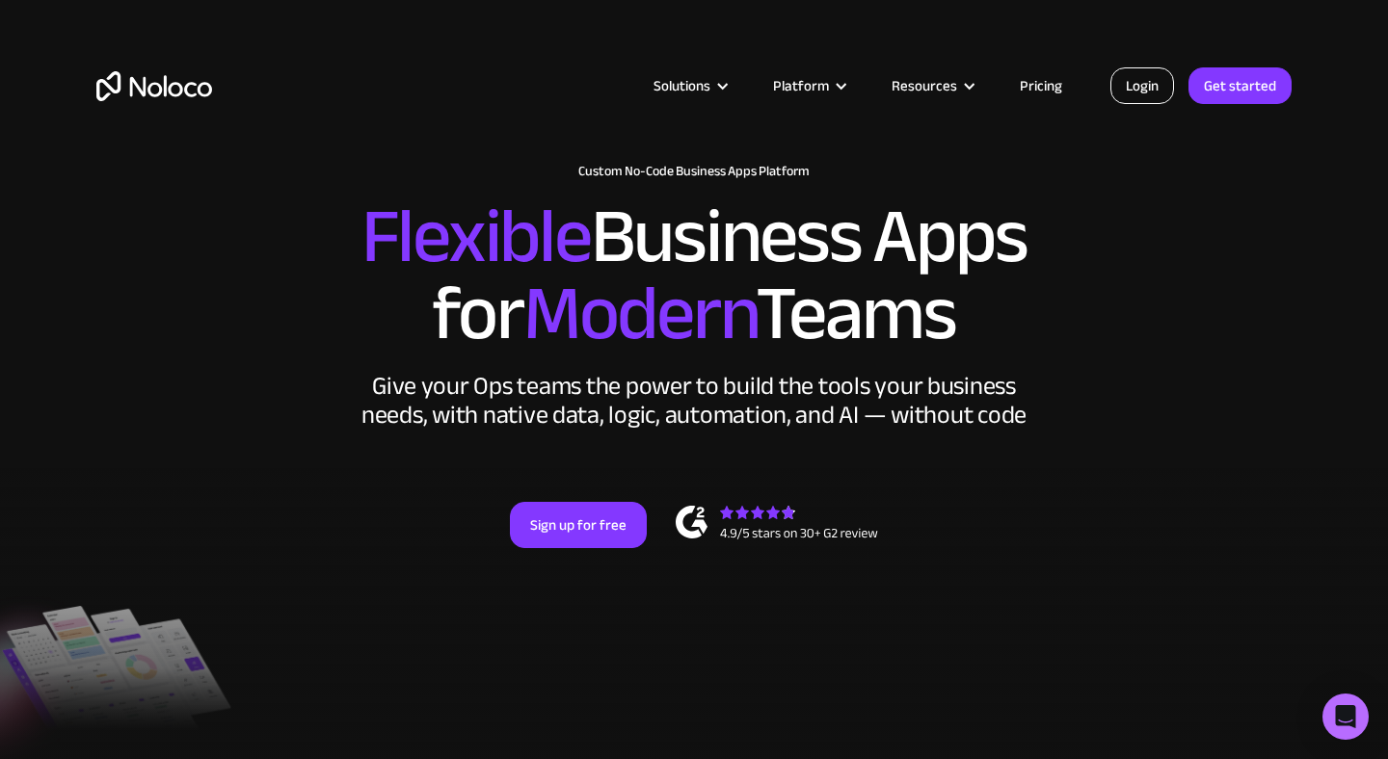  Describe the element at coordinates (1239, 86) in the screenshot. I see `a: Get started` at that location.